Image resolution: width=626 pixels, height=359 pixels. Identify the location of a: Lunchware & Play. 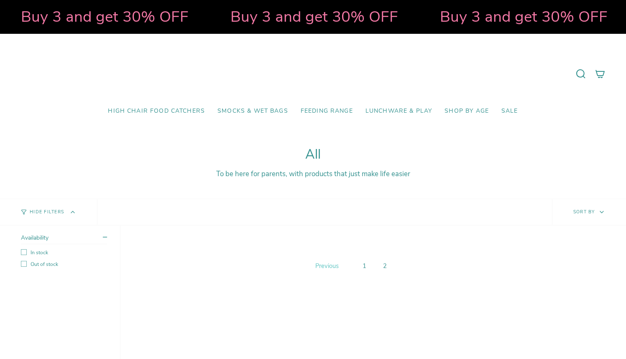
(398, 111).